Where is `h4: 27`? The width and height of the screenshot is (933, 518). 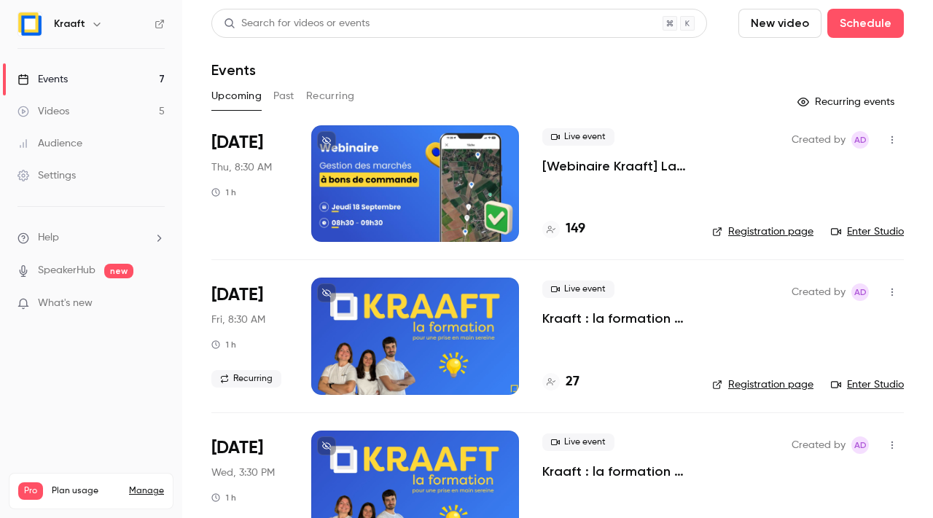
h4: 27 is located at coordinates (572, 382).